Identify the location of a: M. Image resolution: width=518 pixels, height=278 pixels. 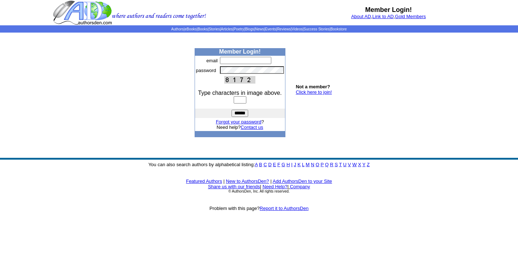
(308, 164).